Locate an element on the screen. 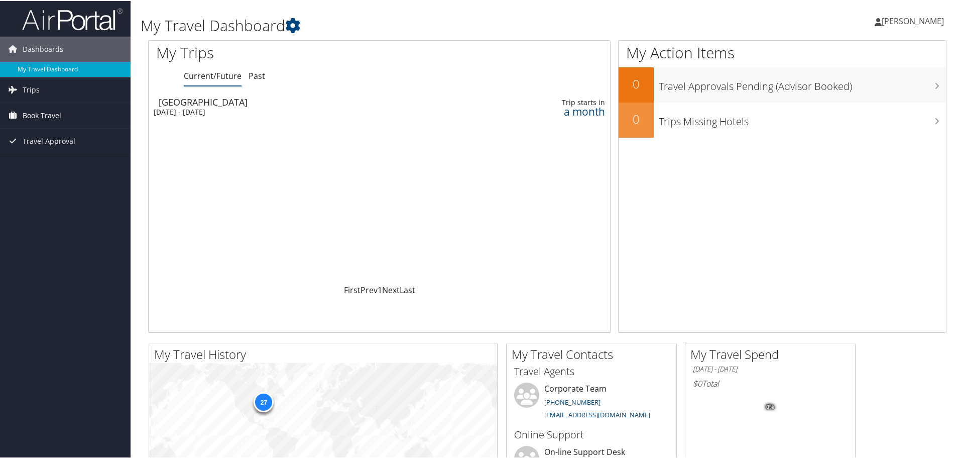 This screenshot has height=458, width=960. div: Trip starts in is located at coordinates (553, 101).